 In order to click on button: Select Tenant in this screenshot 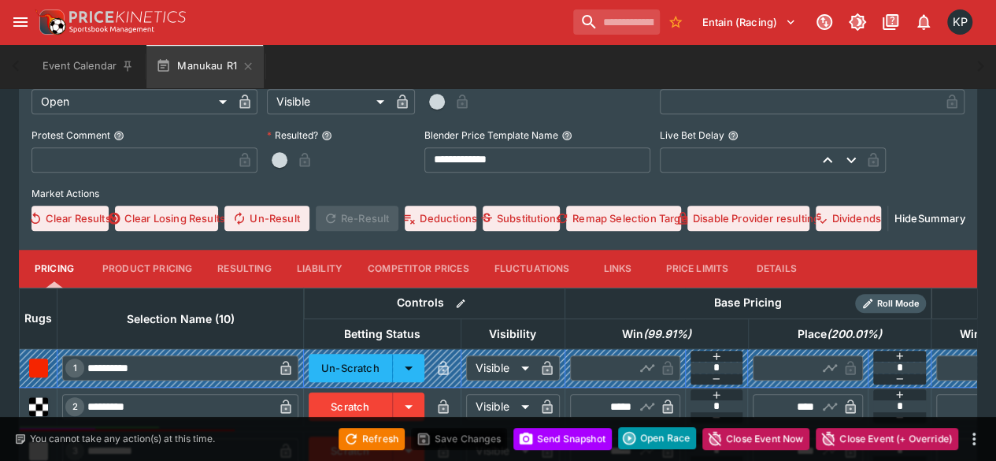, I will do `click(749, 22)`.